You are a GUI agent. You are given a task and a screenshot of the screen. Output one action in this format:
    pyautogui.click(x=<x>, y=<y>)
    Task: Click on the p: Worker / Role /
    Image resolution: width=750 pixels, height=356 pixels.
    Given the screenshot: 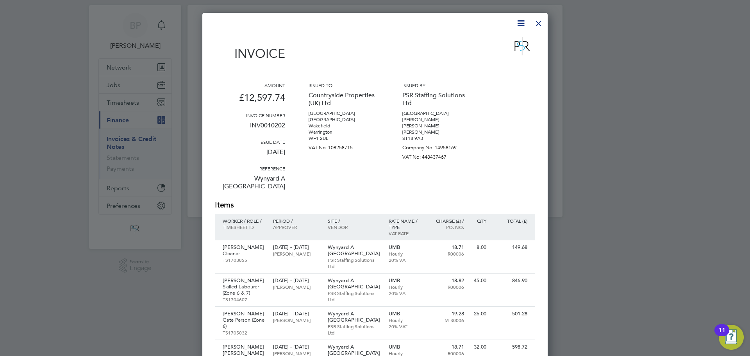 What is the action you would take?
    pyautogui.click(x=244, y=221)
    